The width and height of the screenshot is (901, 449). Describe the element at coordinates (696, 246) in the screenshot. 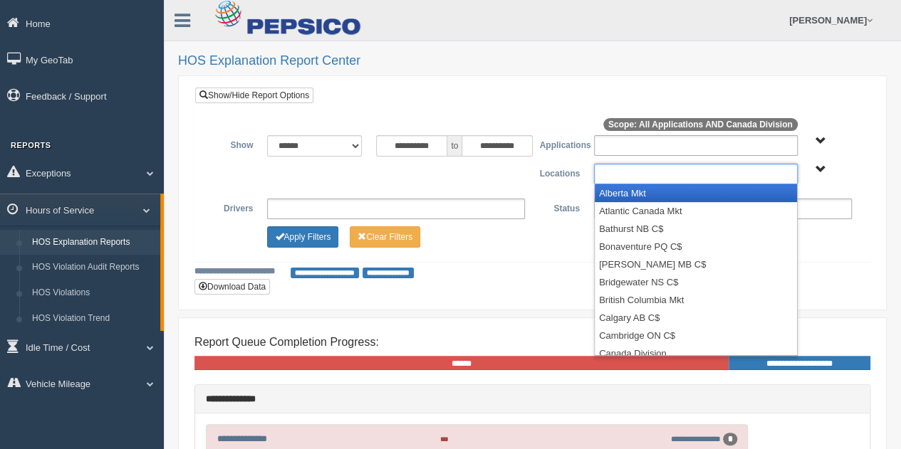

I see `li: Bonaventure PQ C$` at that location.